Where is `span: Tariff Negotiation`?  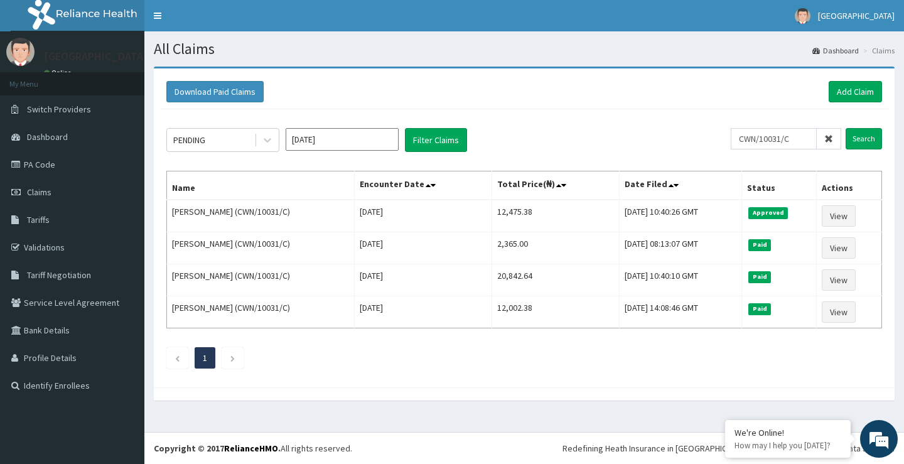 span: Tariff Negotiation is located at coordinates (59, 275).